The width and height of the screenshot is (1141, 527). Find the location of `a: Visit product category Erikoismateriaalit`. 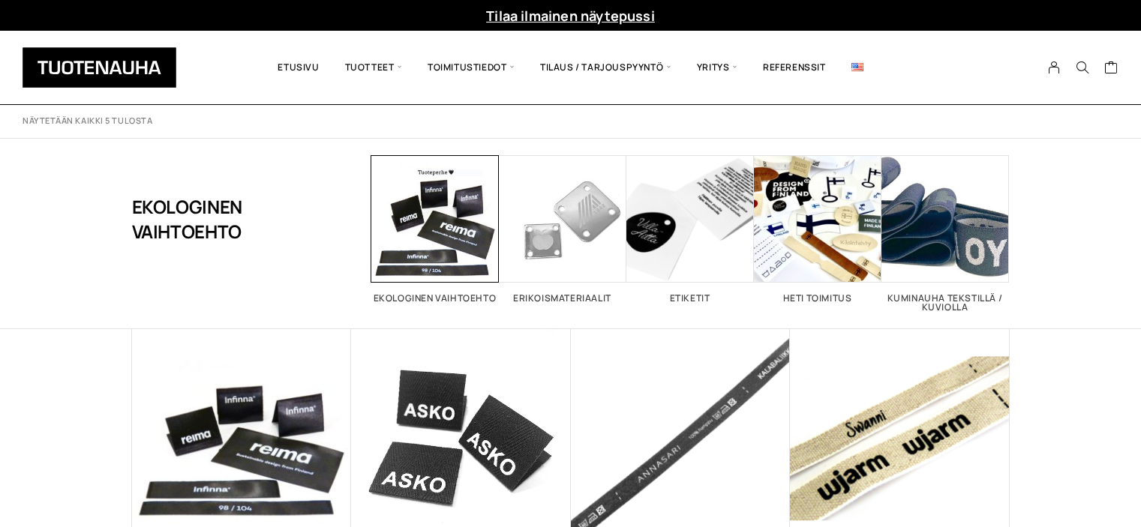

a: Visit product category Erikoismateriaalit is located at coordinates (563, 229).